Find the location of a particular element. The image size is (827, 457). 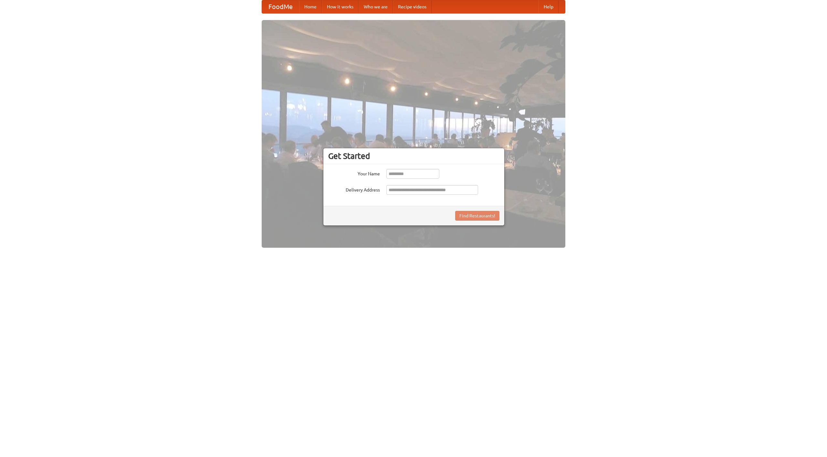

a: Help is located at coordinates (549, 7).